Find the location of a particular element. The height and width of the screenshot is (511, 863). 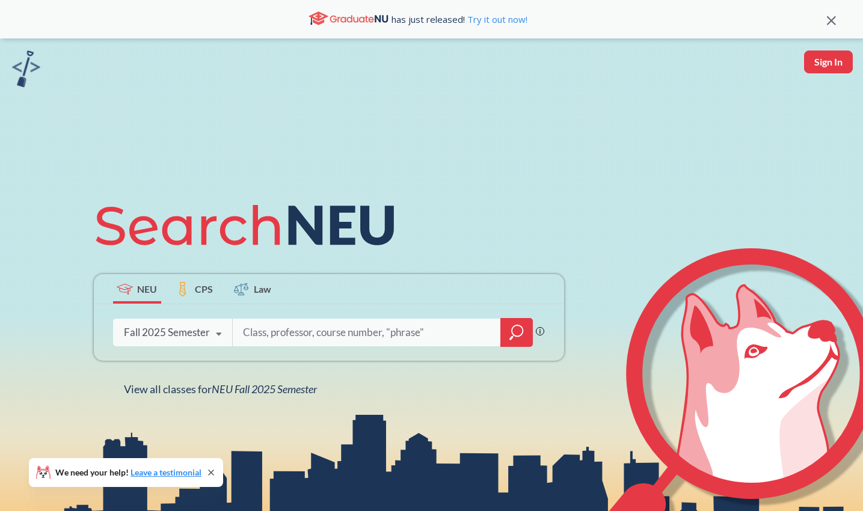

button: Sign In is located at coordinates (828, 62).